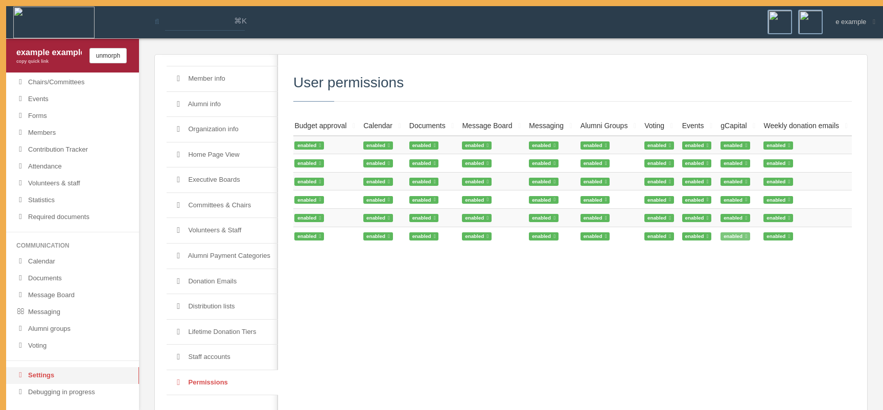 The width and height of the screenshot is (883, 410). I want to click on a: Alumni info, so click(222, 105).